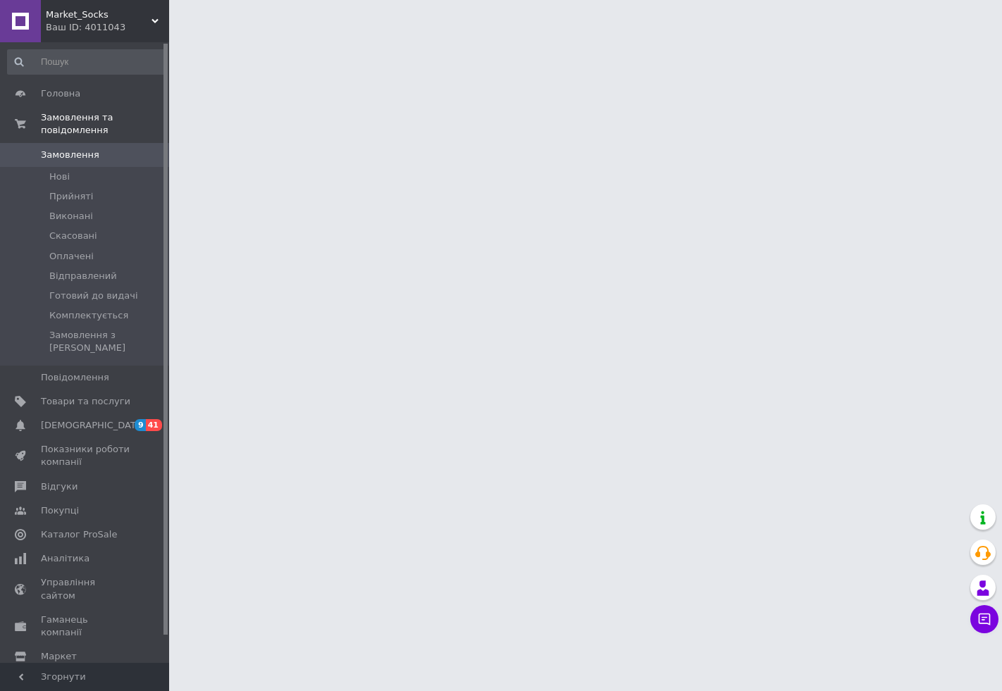  I want to click on span: Управління сайтом, so click(85, 589).